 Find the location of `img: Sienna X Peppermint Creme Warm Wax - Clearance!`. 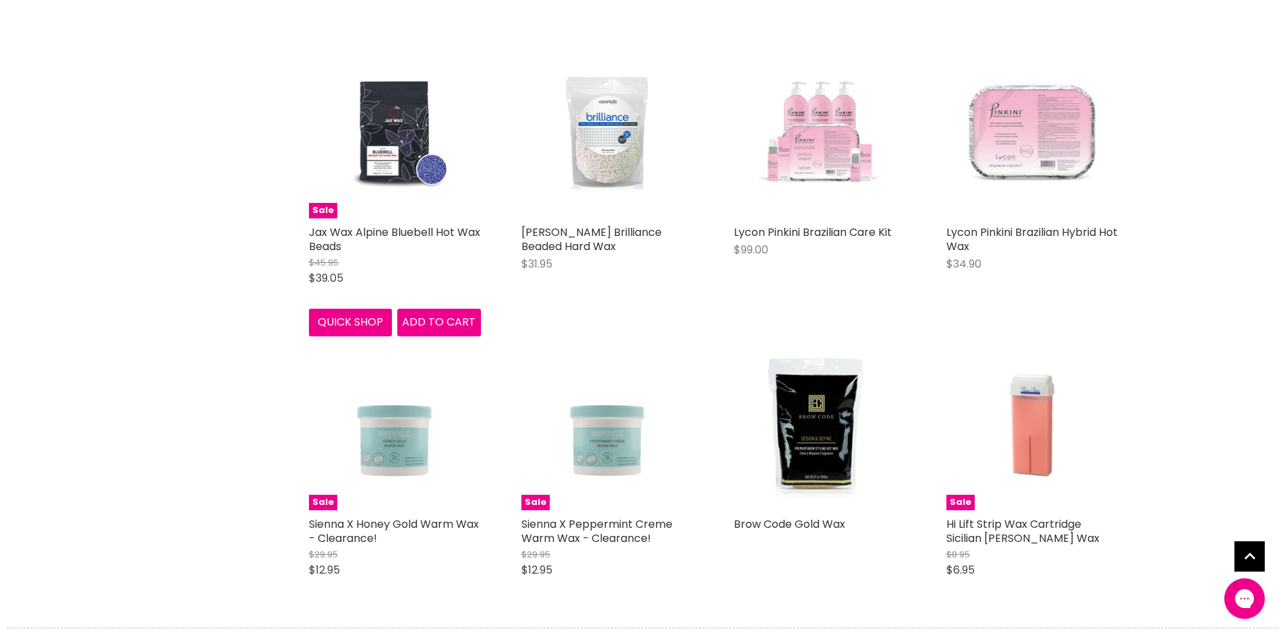

img: Sienna X Peppermint Creme Warm Wax - Clearance! is located at coordinates (607, 424).